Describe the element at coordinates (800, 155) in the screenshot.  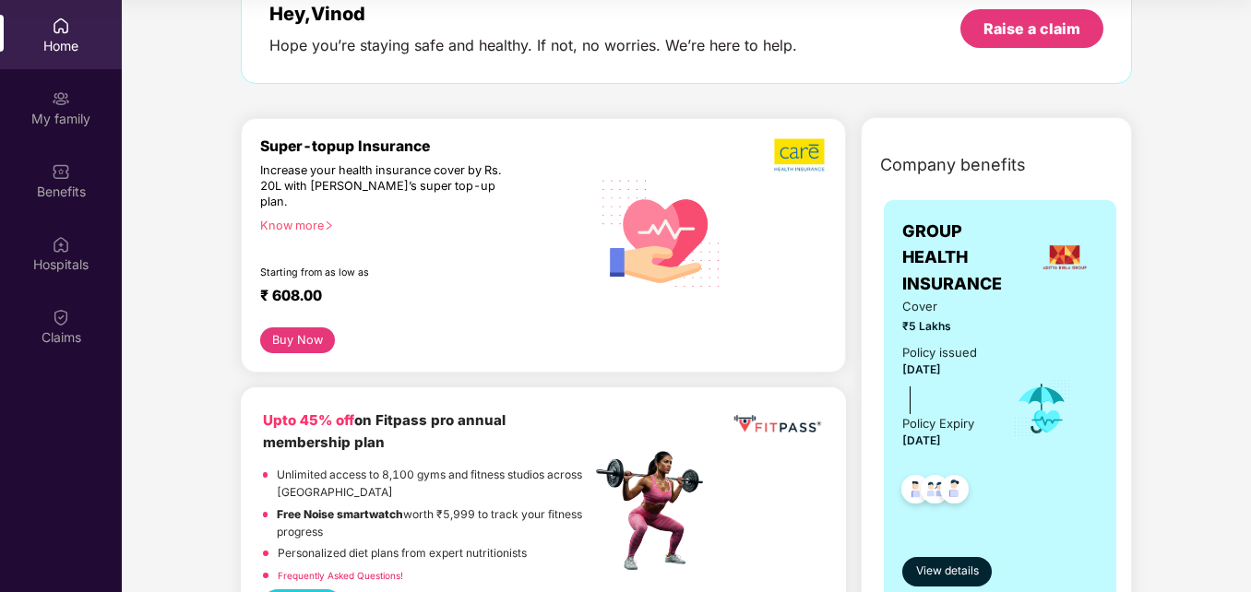
I see `img: b5dec4f62d2307b9de63beb79f102df3.png` at that location.